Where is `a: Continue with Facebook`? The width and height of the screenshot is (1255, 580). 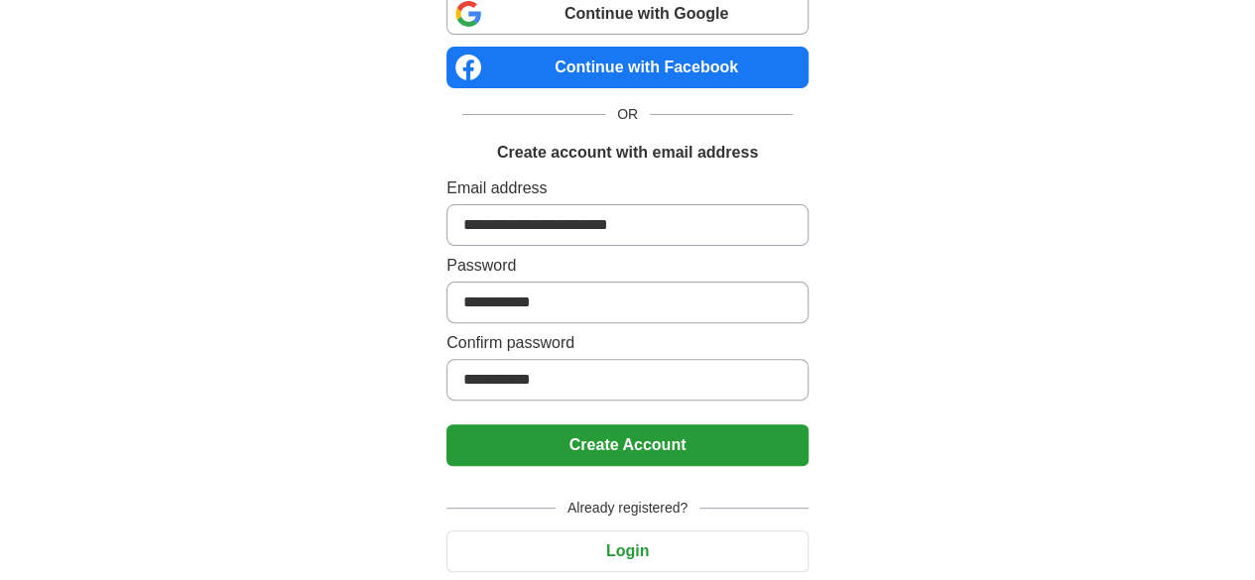 a: Continue with Facebook is located at coordinates (627, 67).